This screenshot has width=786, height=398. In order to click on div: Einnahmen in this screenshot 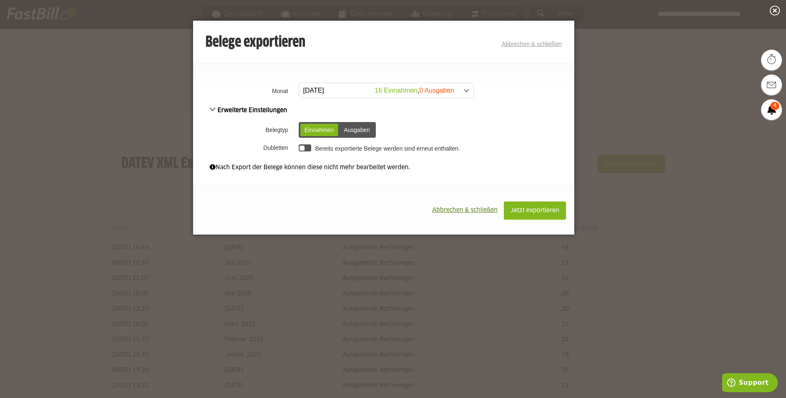, I will do `click(319, 130)`.